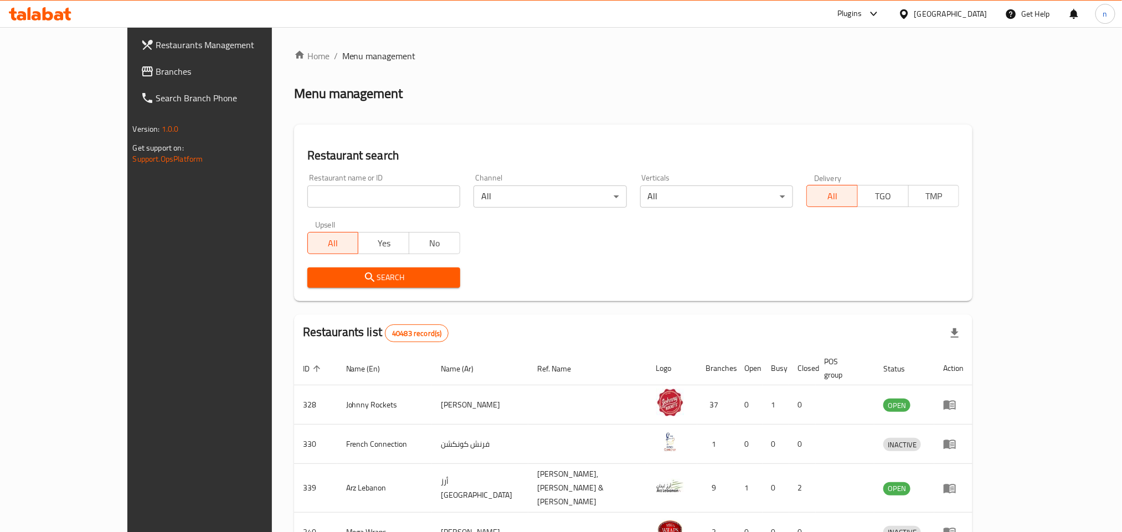 This screenshot has width=1122, height=532. Describe the element at coordinates (955, 333) in the screenshot. I see `div: Export file` at that location.